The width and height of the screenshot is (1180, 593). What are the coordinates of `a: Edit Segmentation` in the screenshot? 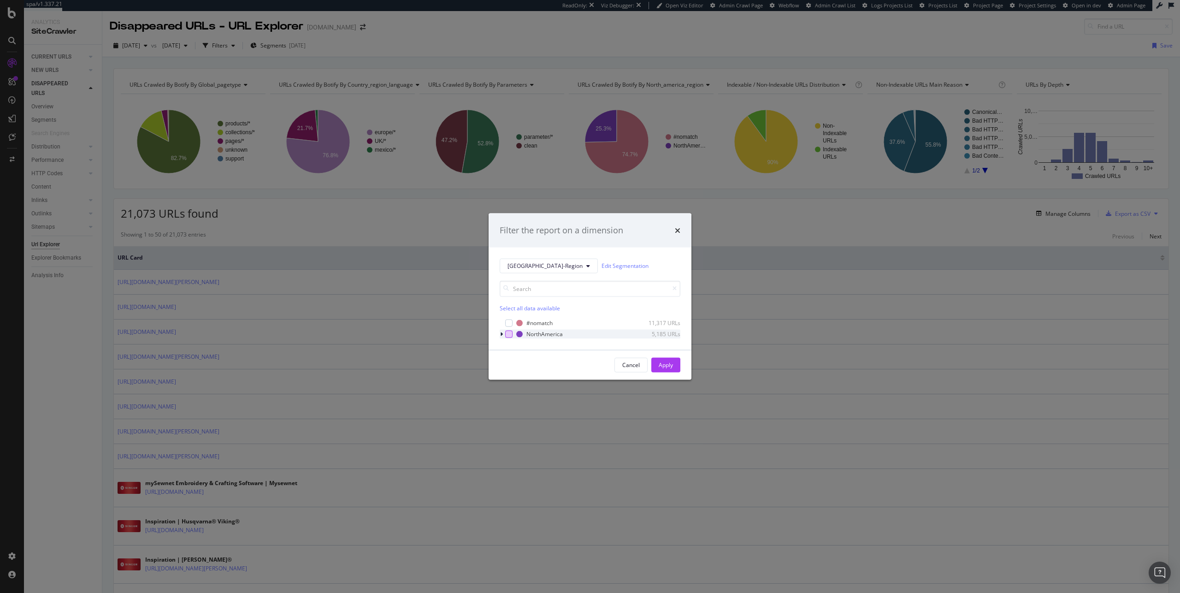 It's located at (625, 265).